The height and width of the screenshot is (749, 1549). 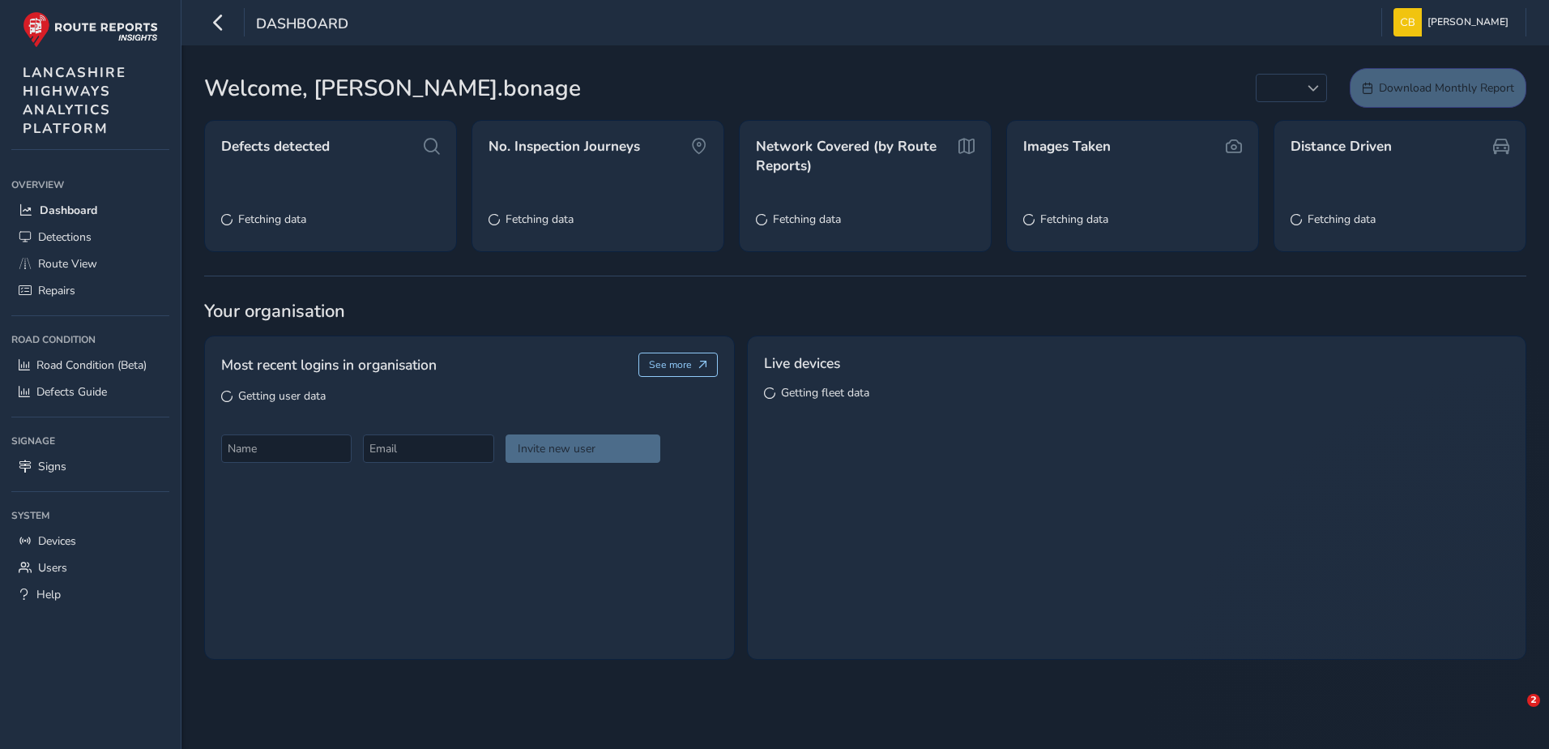 What do you see at coordinates (90, 290) in the screenshot?
I see `a: Repairs` at bounding box center [90, 290].